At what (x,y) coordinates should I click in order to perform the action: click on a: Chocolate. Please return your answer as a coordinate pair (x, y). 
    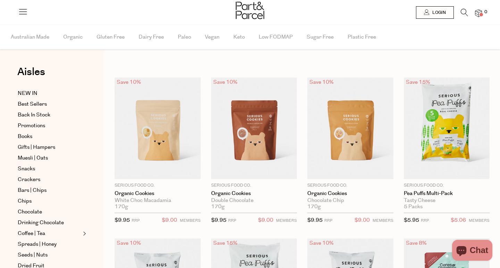
    Looking at the image, I should click on (49, 212).